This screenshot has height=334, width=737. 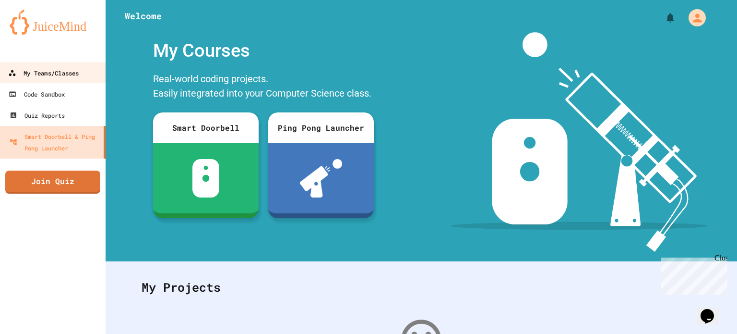 What do you see at coordinates (264, 87) in the screenshot?
I see `div: Real-world coding projects. Easily integrated into your Computer Science class.` at bounding box center [264, 87].